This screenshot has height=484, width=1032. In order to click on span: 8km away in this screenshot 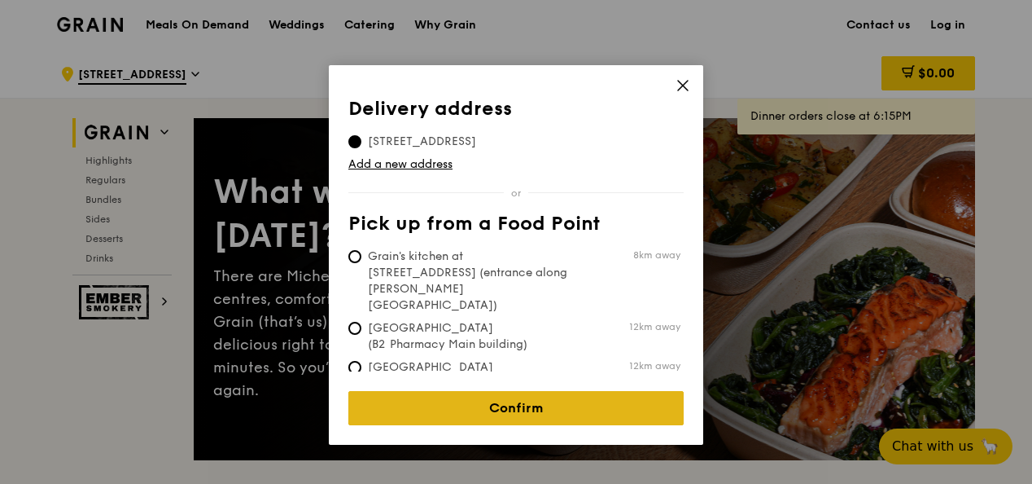, I will do `click(657, 255)`.